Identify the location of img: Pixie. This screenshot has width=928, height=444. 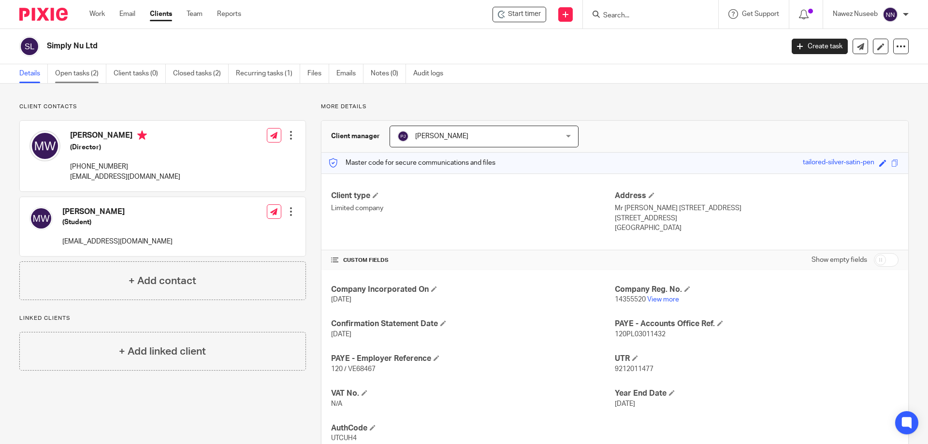
(43, 14).